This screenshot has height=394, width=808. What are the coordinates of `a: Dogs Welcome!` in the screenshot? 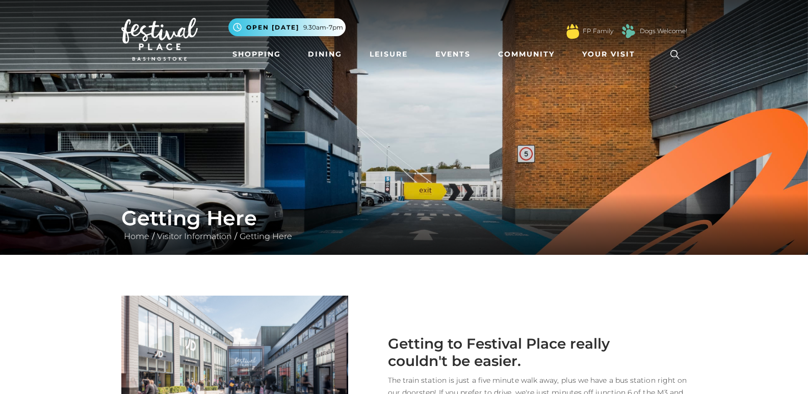 It's located at (663, 31).